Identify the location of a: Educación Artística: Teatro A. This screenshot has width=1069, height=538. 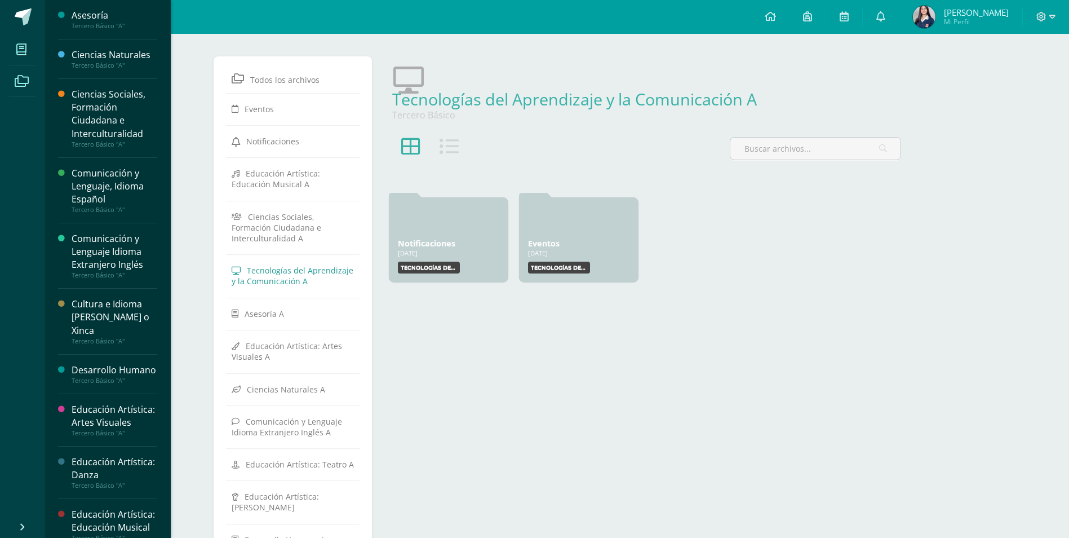
(293, 464).